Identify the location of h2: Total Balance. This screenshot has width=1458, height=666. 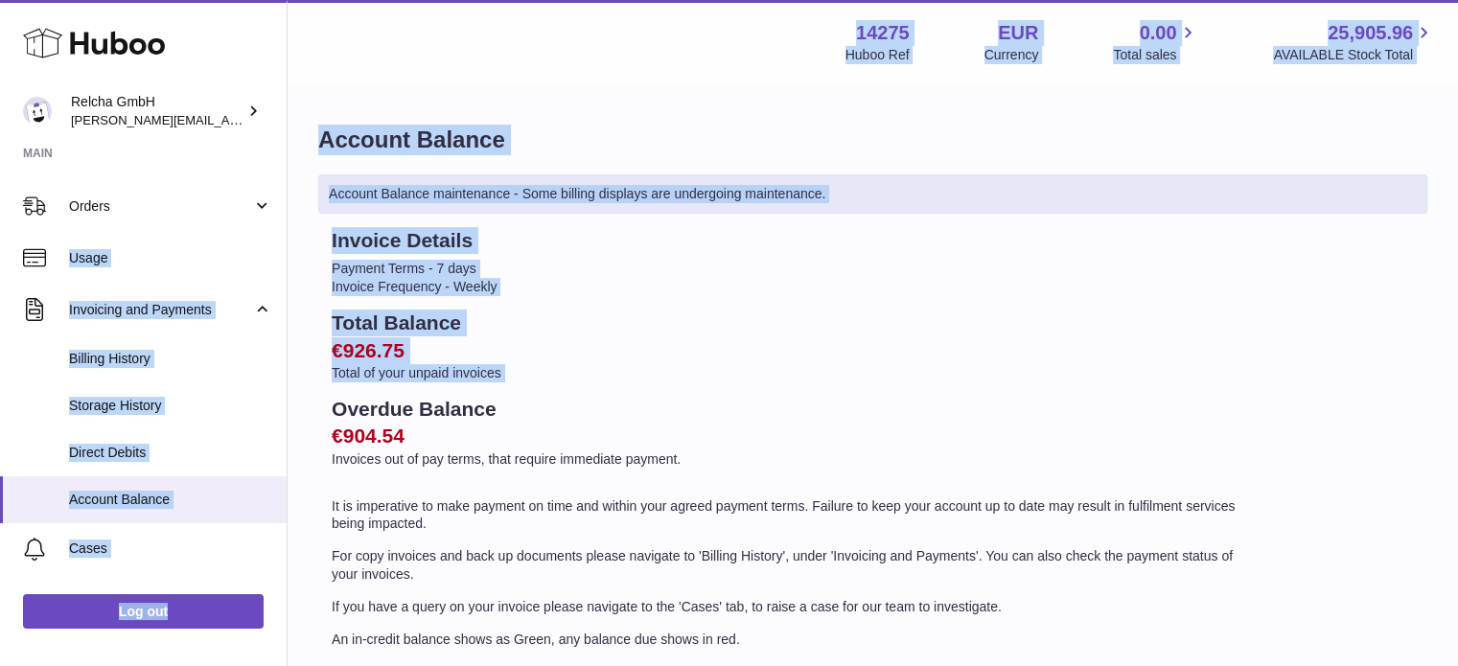
(788, 323).